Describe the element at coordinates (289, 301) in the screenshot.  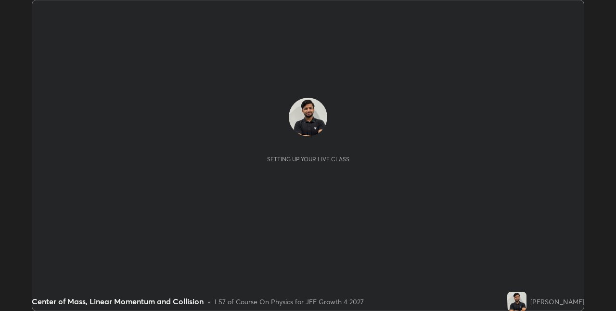
I see `div: L57 of Course On Physics for JEE Growth 4 2027` at that location.